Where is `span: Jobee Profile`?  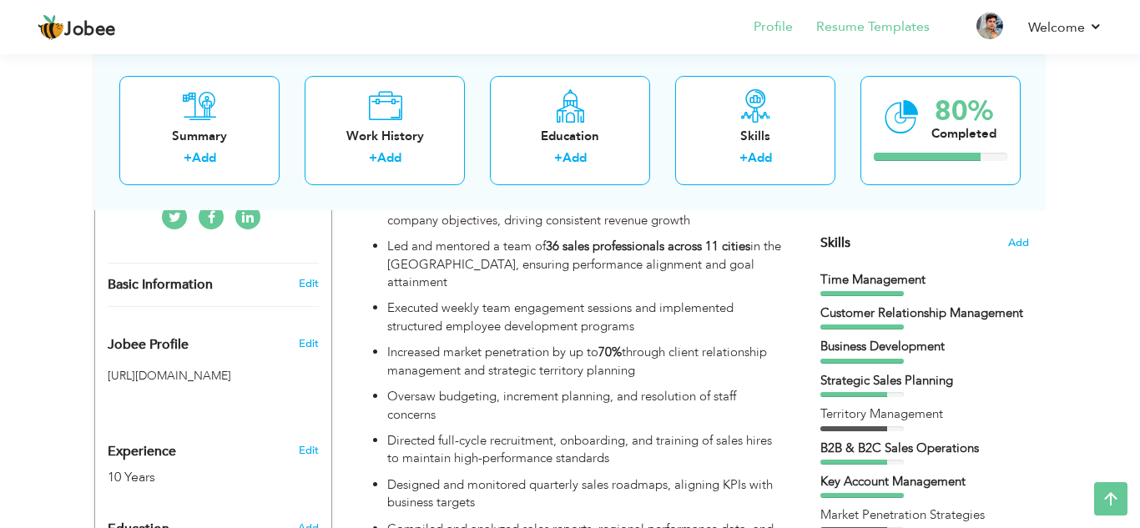 span: Jobee Profile is located at coordinates (148, 346).